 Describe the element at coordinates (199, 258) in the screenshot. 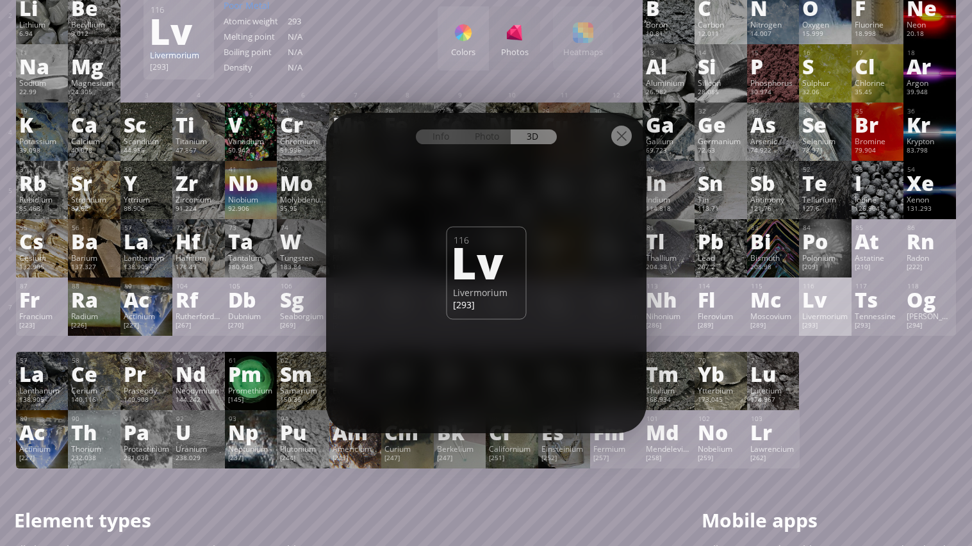

I see `div: Hafnium` at that location.